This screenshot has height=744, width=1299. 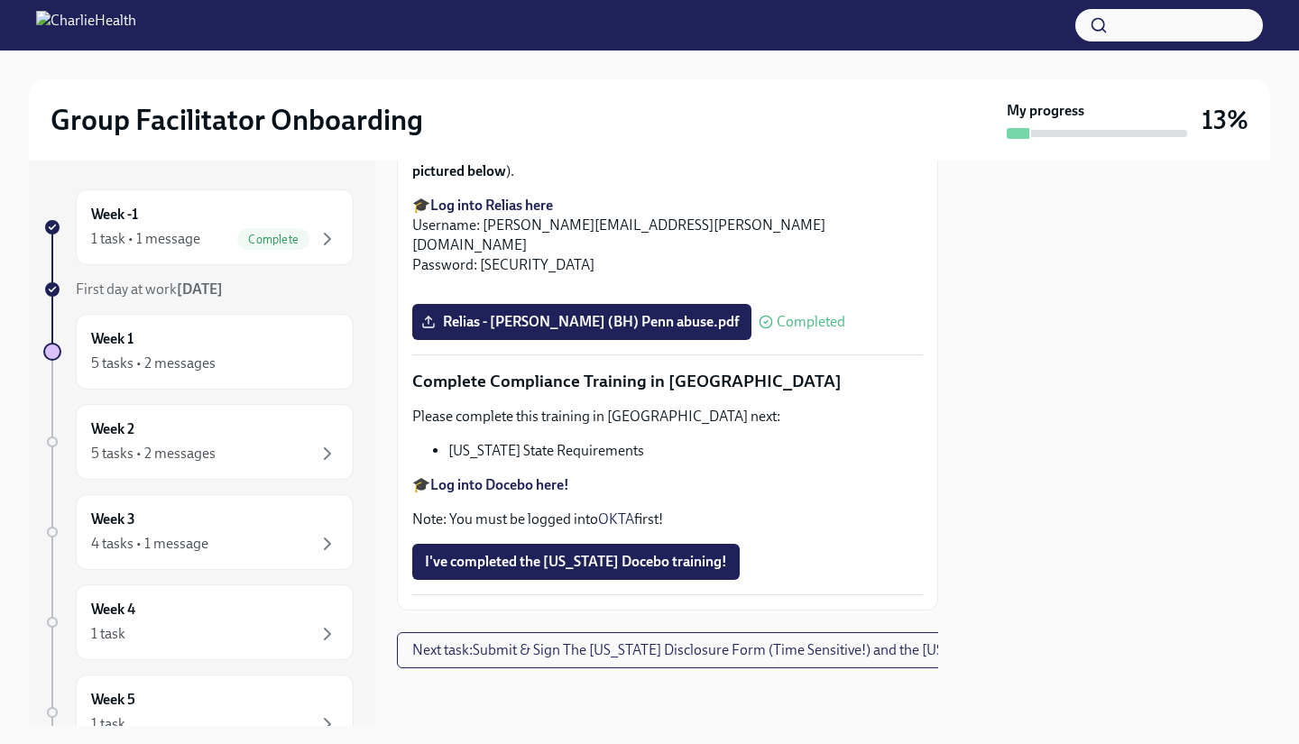 What do you see at coordinates (113, 519) in the screenshot?
I see `h6: Week 3` at bounding box center [113, 519].